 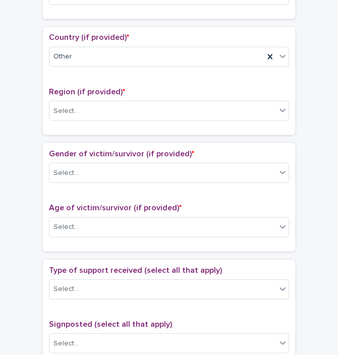 I want to click on span: Gender of victim/survivor (if provided), so click(x=122, y=153).